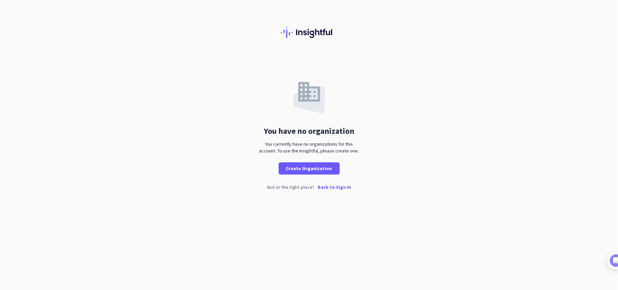 The width and height of the screenshot is (618, 290). I want to click on img: Insightful, so click(309, 33).